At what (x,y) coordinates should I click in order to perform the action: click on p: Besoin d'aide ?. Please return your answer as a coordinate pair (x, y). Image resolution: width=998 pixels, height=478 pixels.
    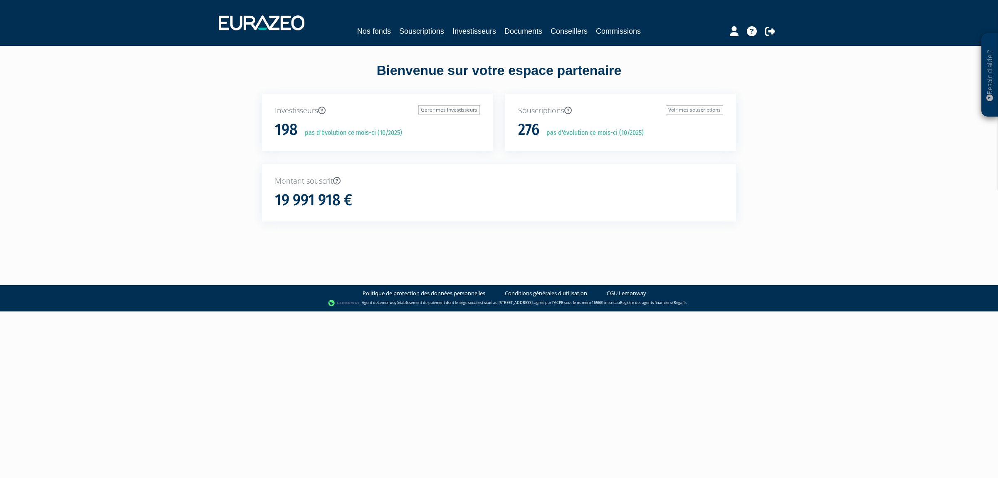
    Looking at the image, I should click on (990, 75).